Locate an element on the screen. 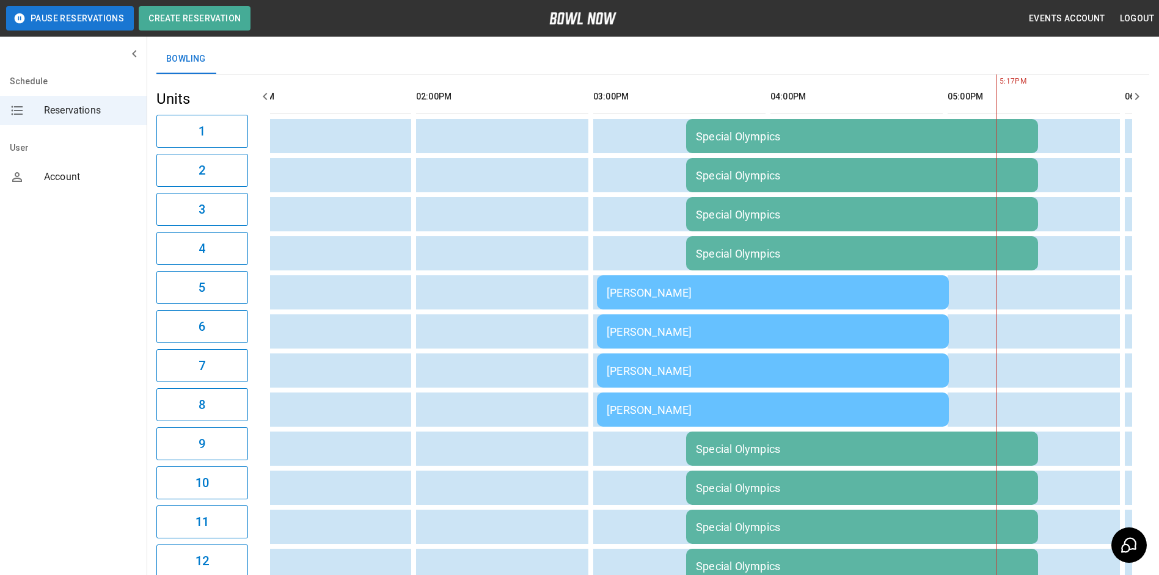 The image size is (1159, 575). button: 6 is located at coordinates (202, 327).